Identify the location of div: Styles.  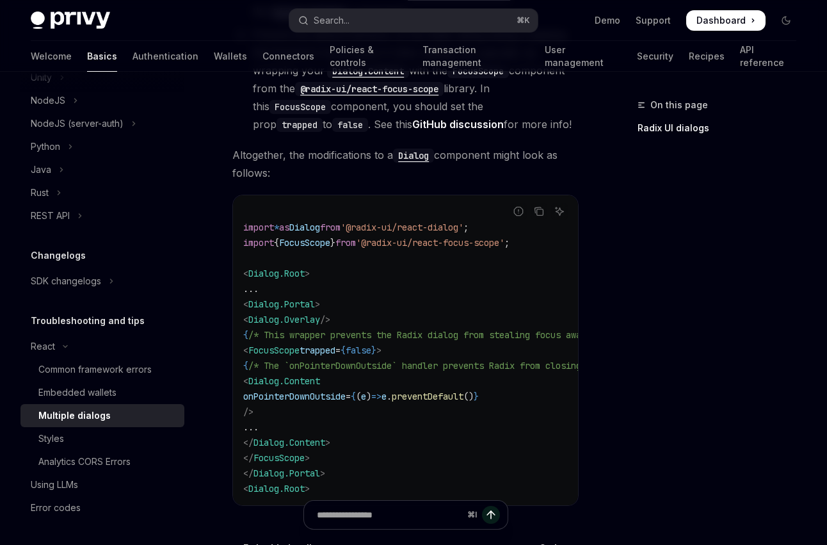
(51, 439).